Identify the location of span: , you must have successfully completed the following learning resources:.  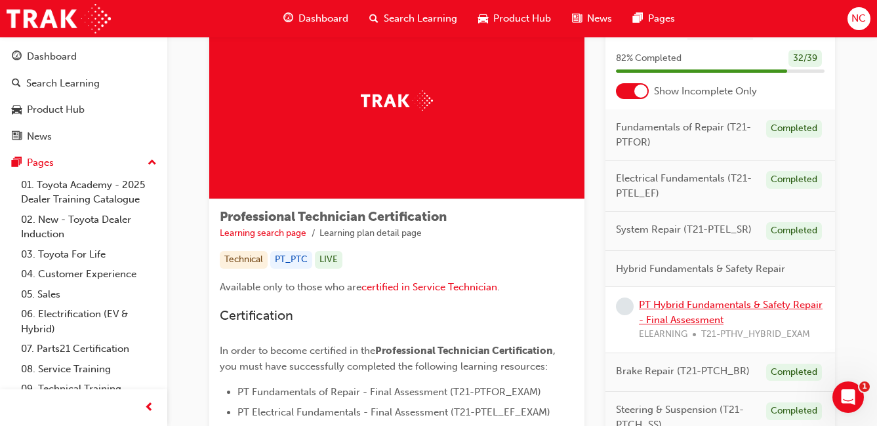
(389, 359).